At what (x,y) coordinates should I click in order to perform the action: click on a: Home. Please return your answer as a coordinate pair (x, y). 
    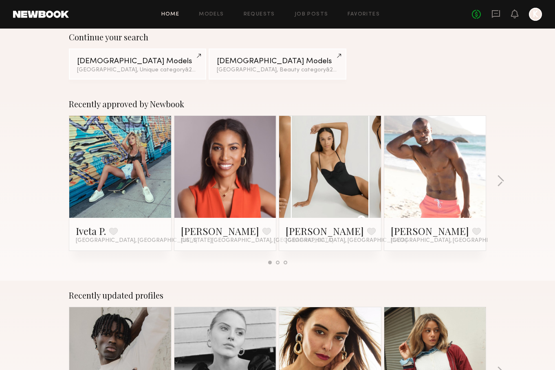
    Looking at the image, I should click on (170, 14).